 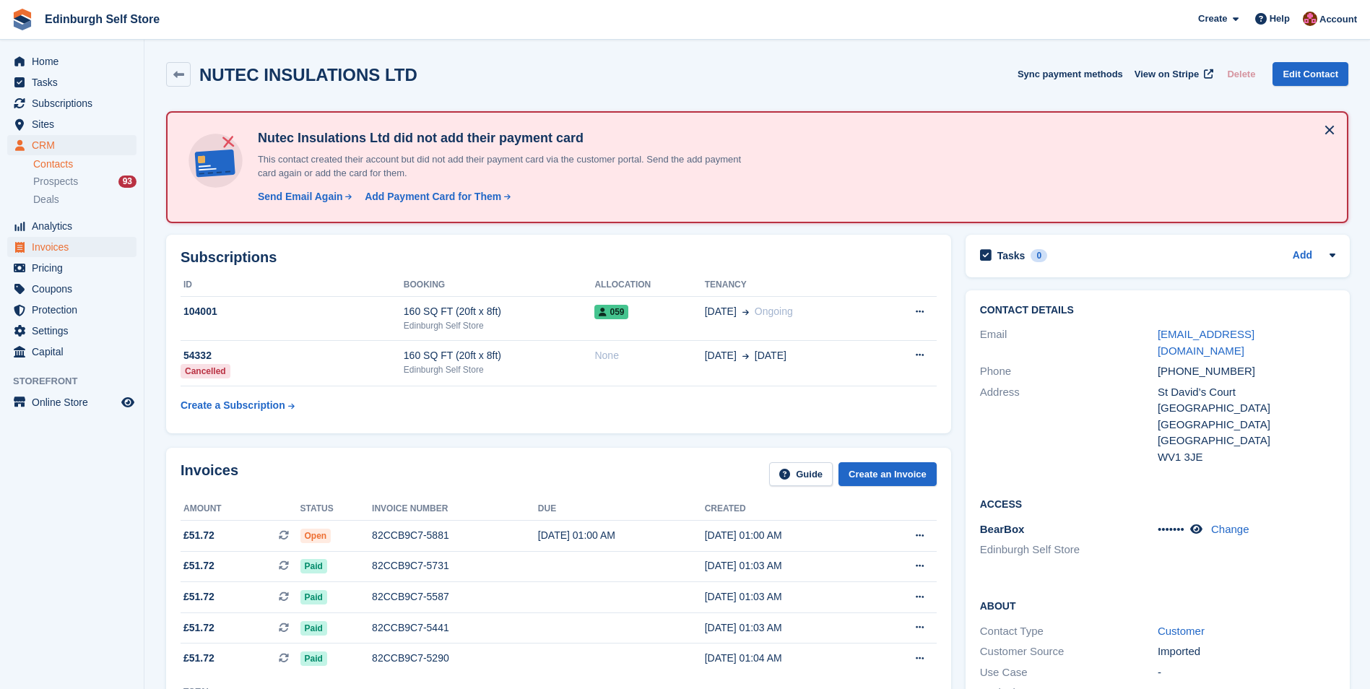 What do you see at coordinates (1069, 672) in the screenshot?
I see `div: Use Case` at bounding box center [1069, 672].